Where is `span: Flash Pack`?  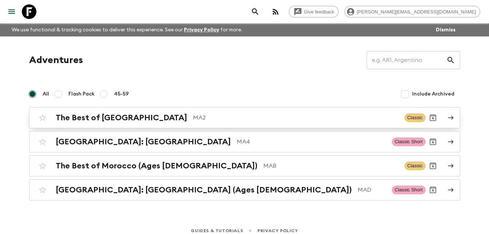
span: Flash Pack is located at coordinates (82, 94).